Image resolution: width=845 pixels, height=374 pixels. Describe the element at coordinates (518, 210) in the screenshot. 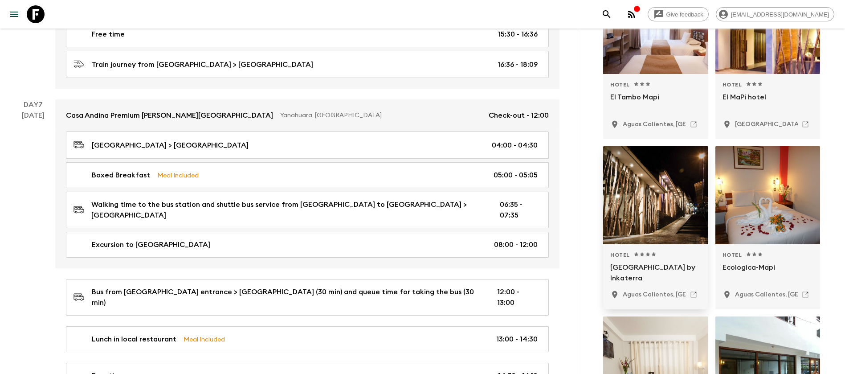

I see `p: 06:35 - 07:35` at that location.